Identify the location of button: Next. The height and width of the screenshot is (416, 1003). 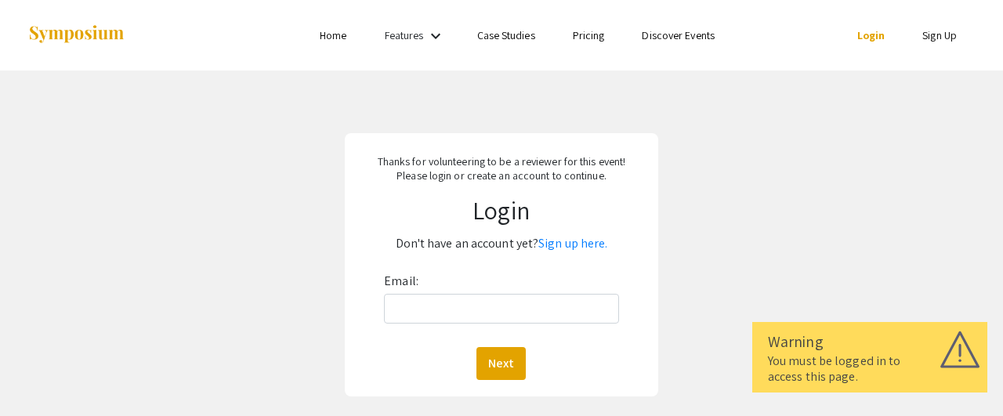
(501, 363).